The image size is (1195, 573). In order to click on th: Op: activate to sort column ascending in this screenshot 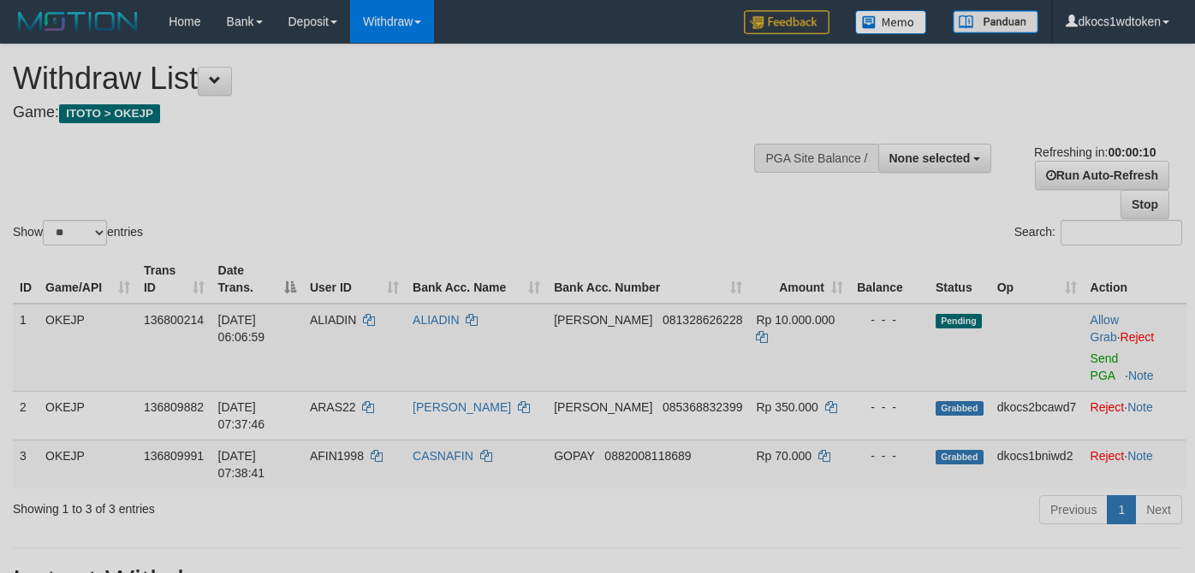, I will do `click(1036, 279)`.